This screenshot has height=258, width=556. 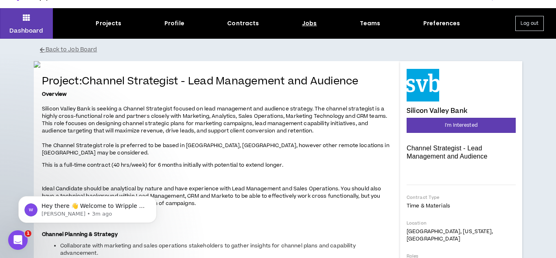 I want to click on span: Silicon Valley Bank is seeking a Channel Strategist focused on lead management and audience strat..., so click(x=214, y=120).